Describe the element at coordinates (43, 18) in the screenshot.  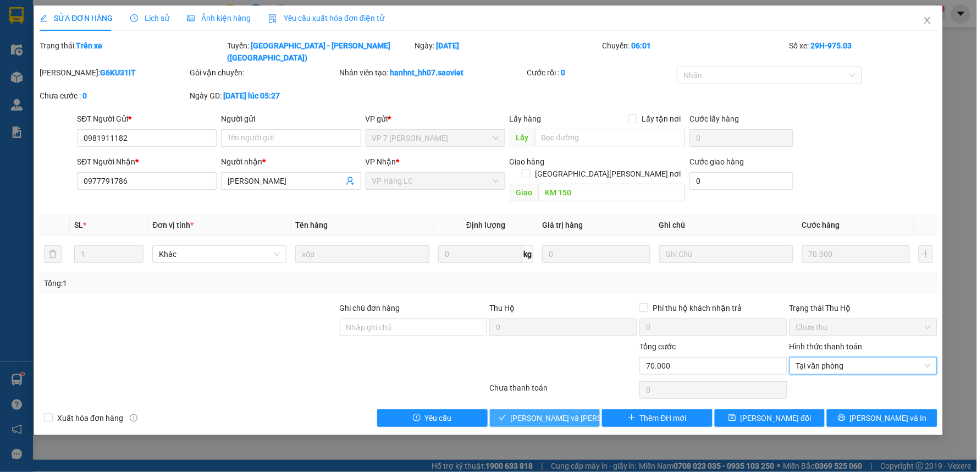
I see `span: edit` at that location.